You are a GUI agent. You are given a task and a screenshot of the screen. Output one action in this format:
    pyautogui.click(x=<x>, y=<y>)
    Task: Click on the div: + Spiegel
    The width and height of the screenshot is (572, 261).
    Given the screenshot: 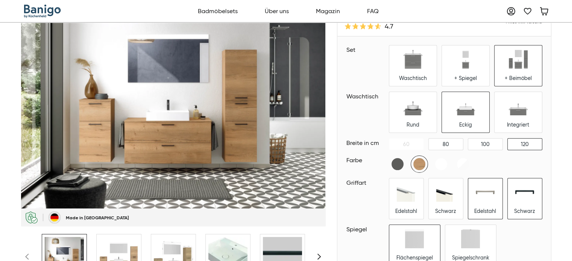 What is the action you would take?
    pyautogui.click(x=465, y=78)
    